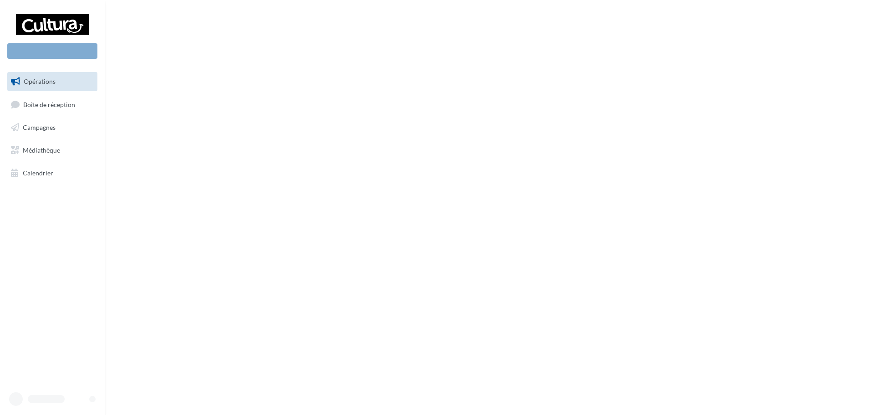 This screenshot has height=415, width=874. Describe the element at coordinates (52, 173) in the screenshot. I see `a: Calendrier` at that location.